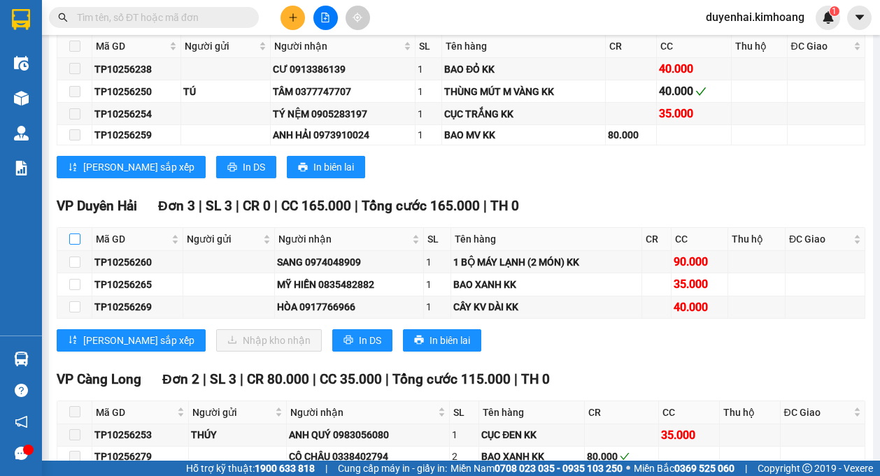 The image size is (880, 476). What do you see at coordinates (334, 167) in the screenshot?
I see `span: In biên lai` at bounding box center [334, 167].